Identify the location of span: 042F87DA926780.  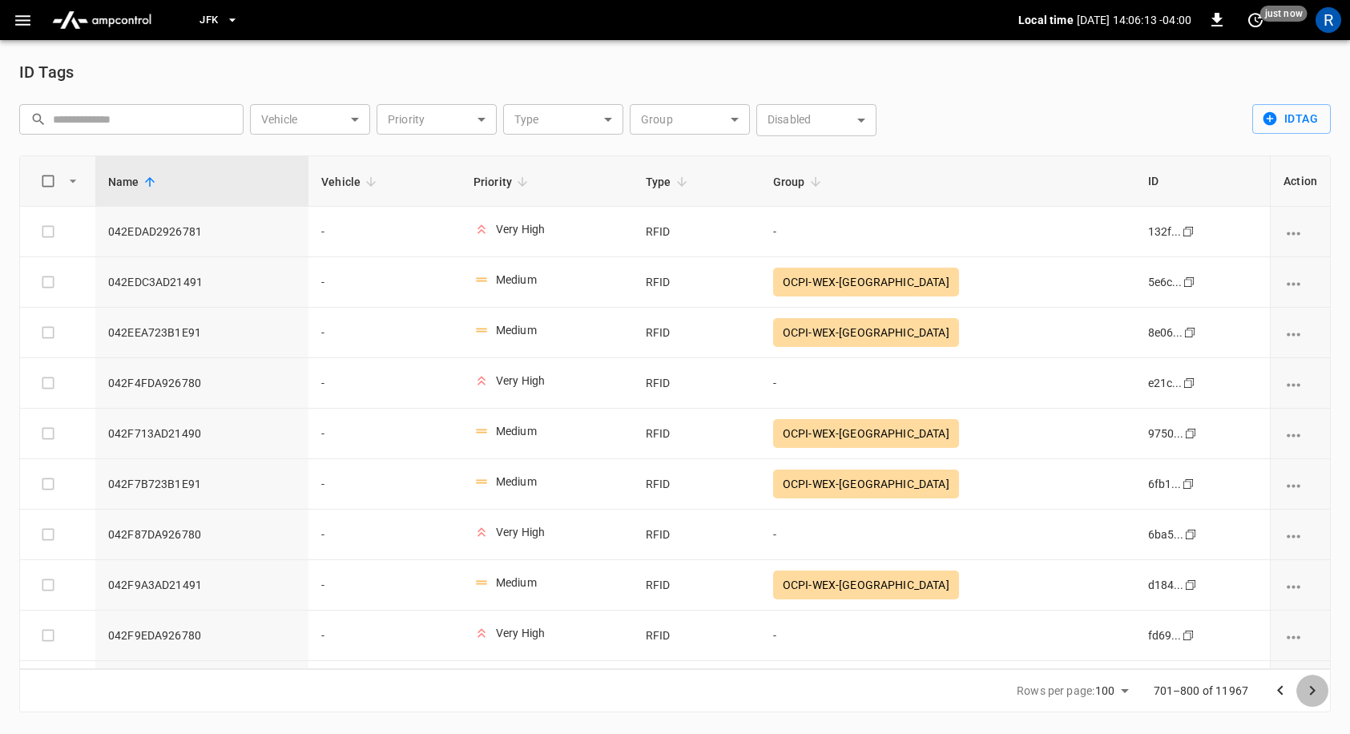
(202, 534).